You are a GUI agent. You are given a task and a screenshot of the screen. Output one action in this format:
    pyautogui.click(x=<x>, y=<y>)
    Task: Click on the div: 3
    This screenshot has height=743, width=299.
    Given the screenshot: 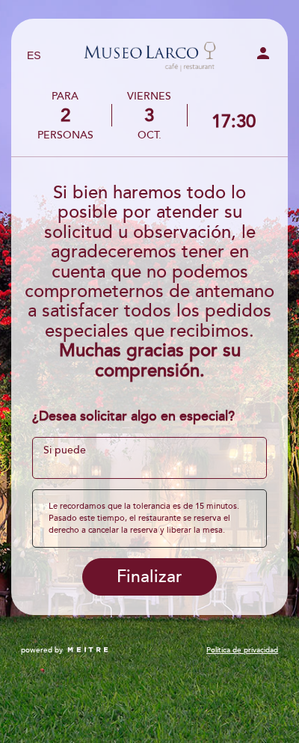 What is the action you would take?
    pyautogui.click(x=150, y=115)
    